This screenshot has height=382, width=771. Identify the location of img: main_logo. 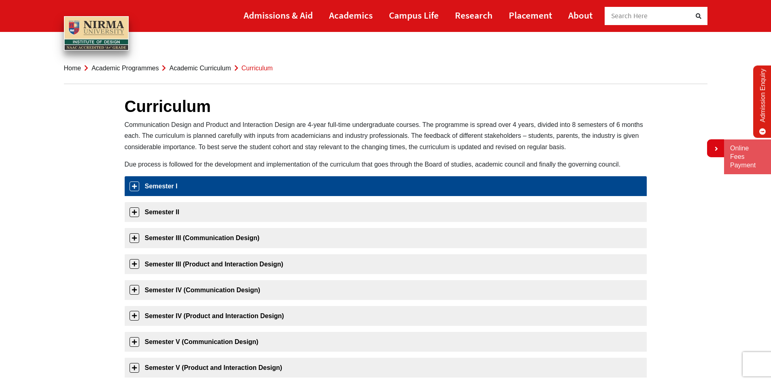
(96, 34).